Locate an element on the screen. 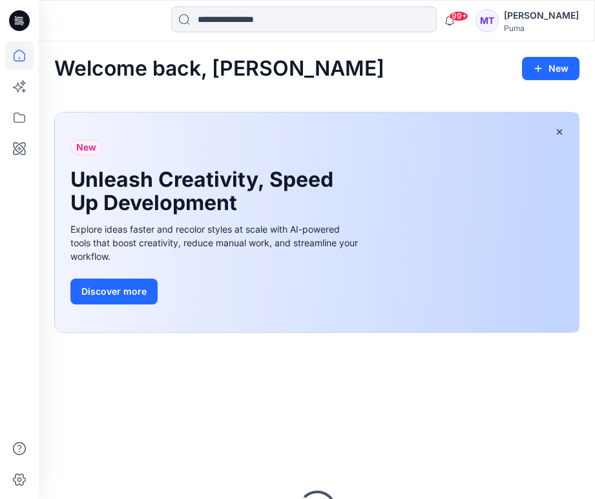 This screenshot has width=595, height=499. button: New is located at coordinates (551, 69).